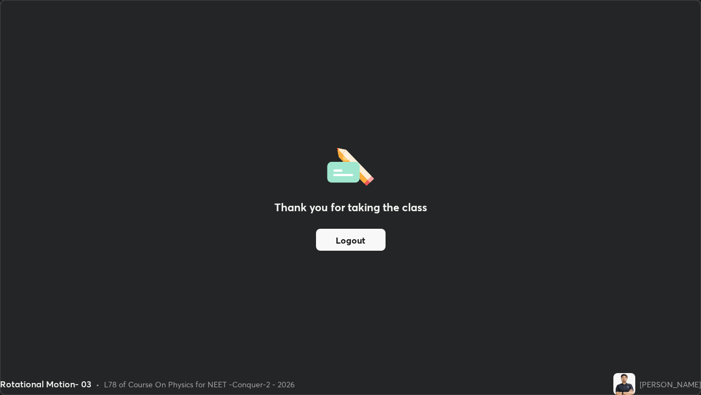 This screenshot has width=701, height=395. Describe the element at coordinates (199, 384) in the screenshot. I see `div: L78 of Course On Physics for NEET -Conquer-2 - 2026` at that location.